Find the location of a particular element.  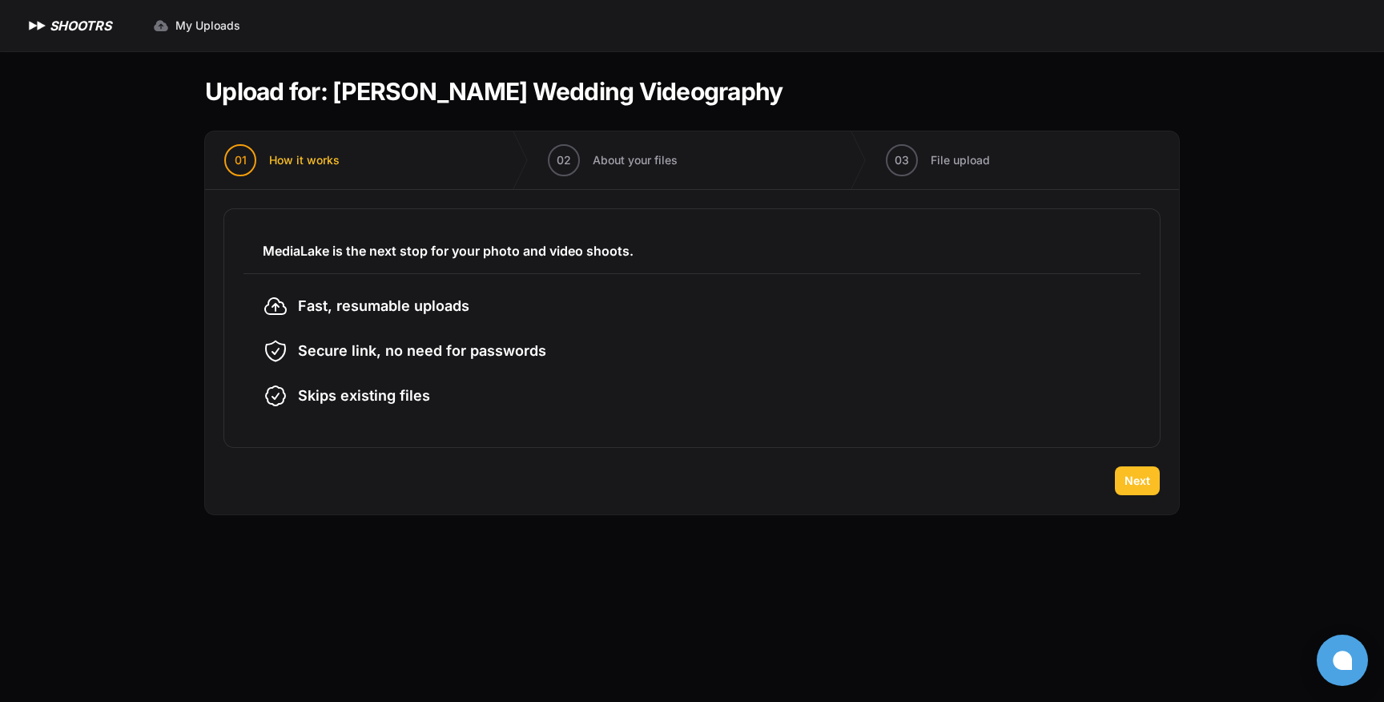

span: Skips existing files is located at coordinates (364, 396).